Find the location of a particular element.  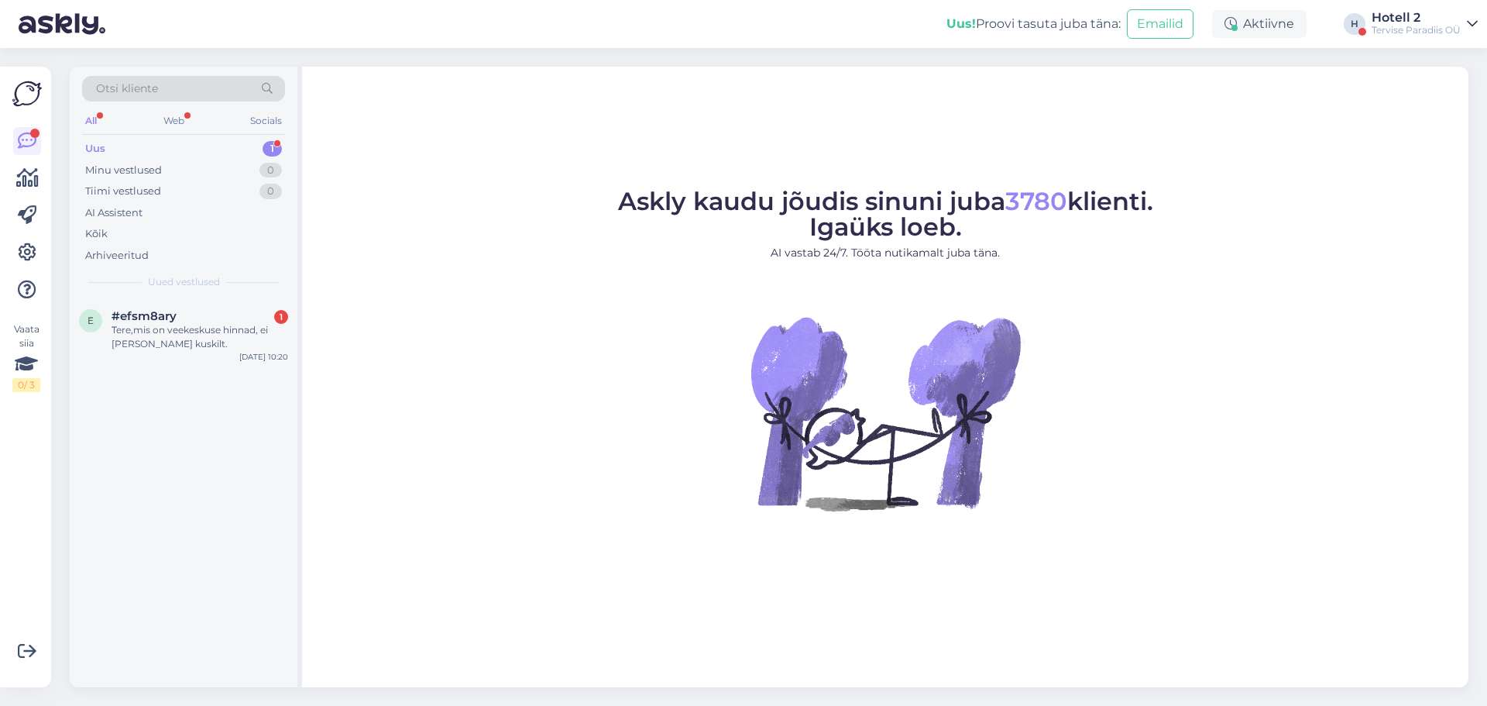

div: 0 / 3 is located at coordinates (26, 385).